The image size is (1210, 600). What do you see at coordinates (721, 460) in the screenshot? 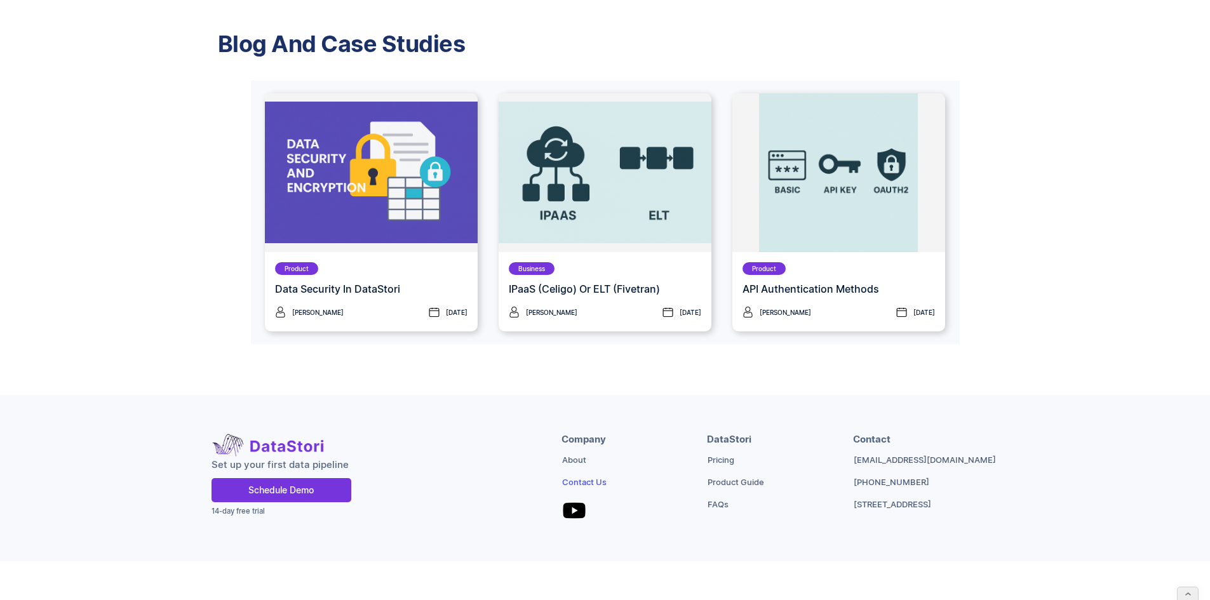
I see `a: Pricing` at bounding box center [721, 460].